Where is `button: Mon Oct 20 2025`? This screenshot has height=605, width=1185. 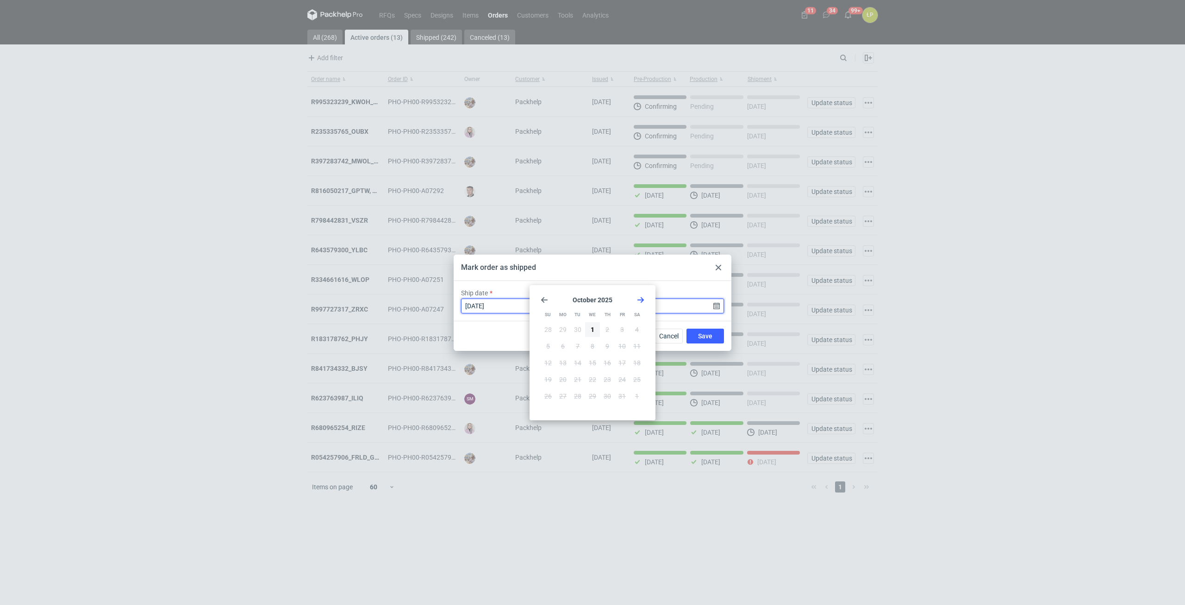 button: Mon Oct 20 2025 is located at coordinates (563, 380).